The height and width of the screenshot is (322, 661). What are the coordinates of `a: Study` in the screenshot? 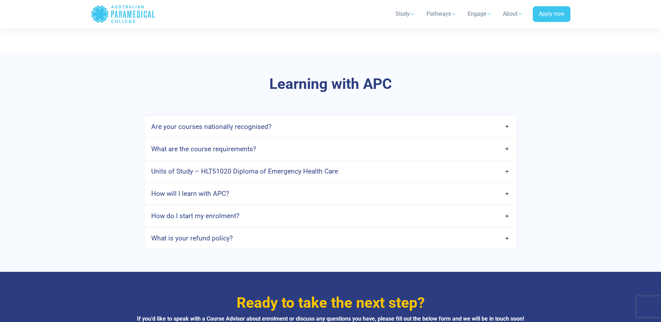 It's located at (405, 14).